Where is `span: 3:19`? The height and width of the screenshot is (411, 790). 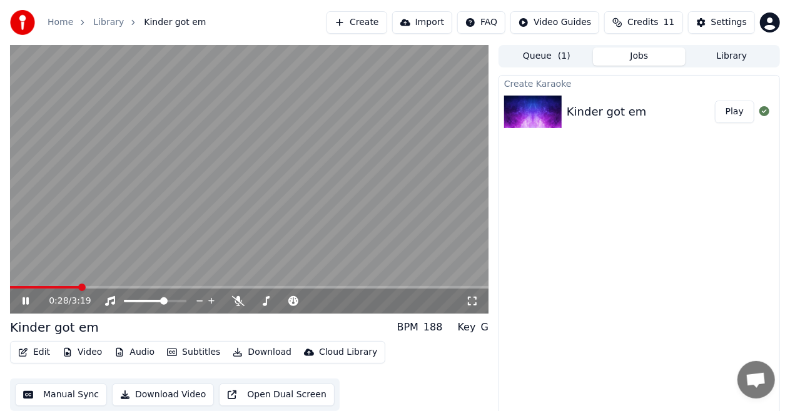
span: 3:19 is located at coordinates (81, 301).